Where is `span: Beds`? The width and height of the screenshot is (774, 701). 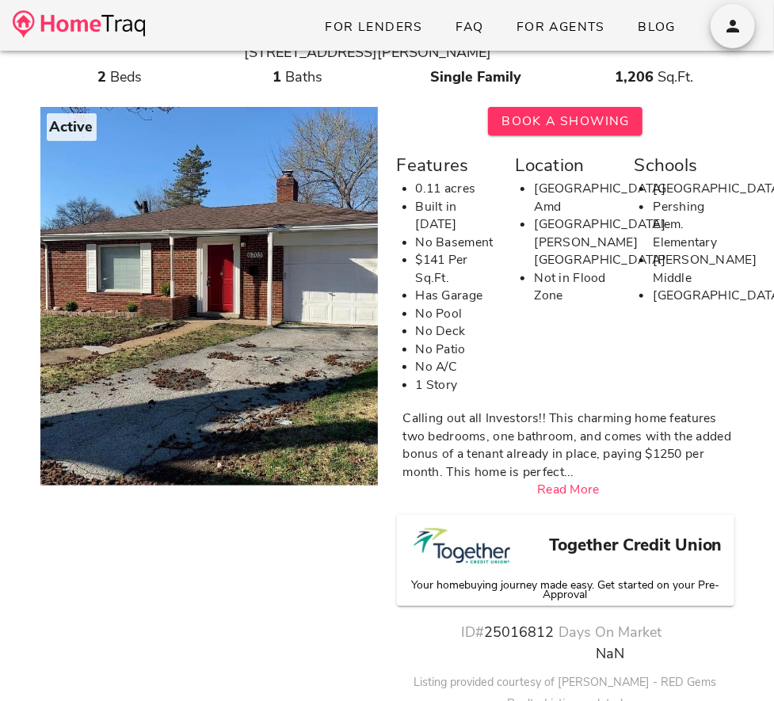 span: Beds is located at coordinates (126, 77).